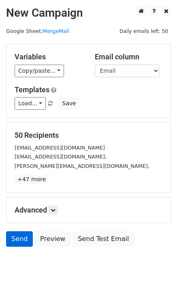 This screenshot has width=177, height=291. Describe the element at coordinates (32, 179) in the screenshot. I see `a: +47 more` at that location.